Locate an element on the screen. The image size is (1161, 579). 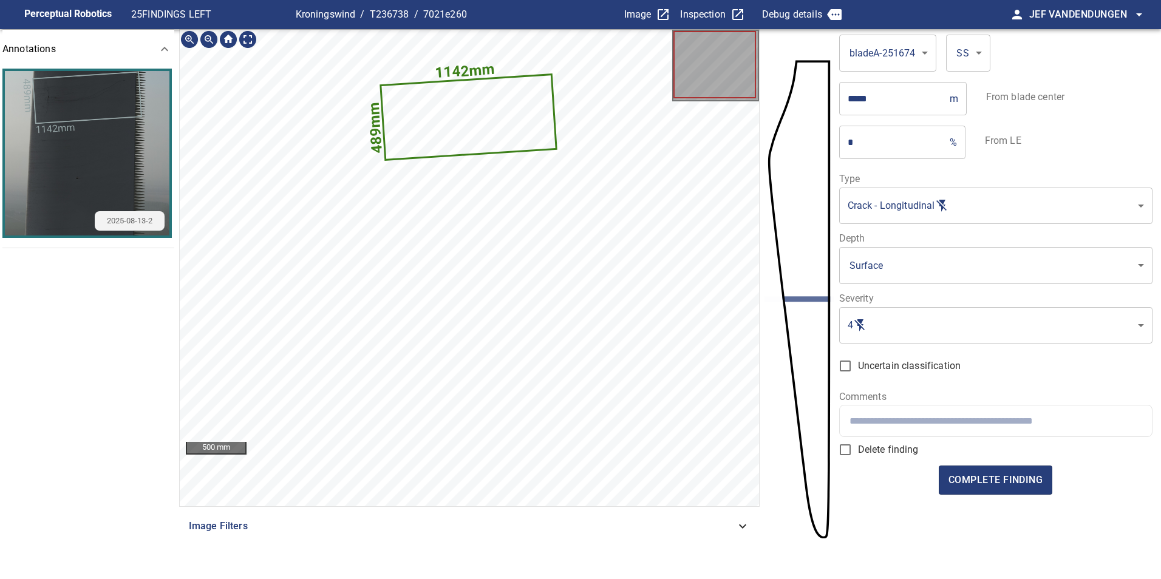
div: Annotations is located at coordinates (89, 49).